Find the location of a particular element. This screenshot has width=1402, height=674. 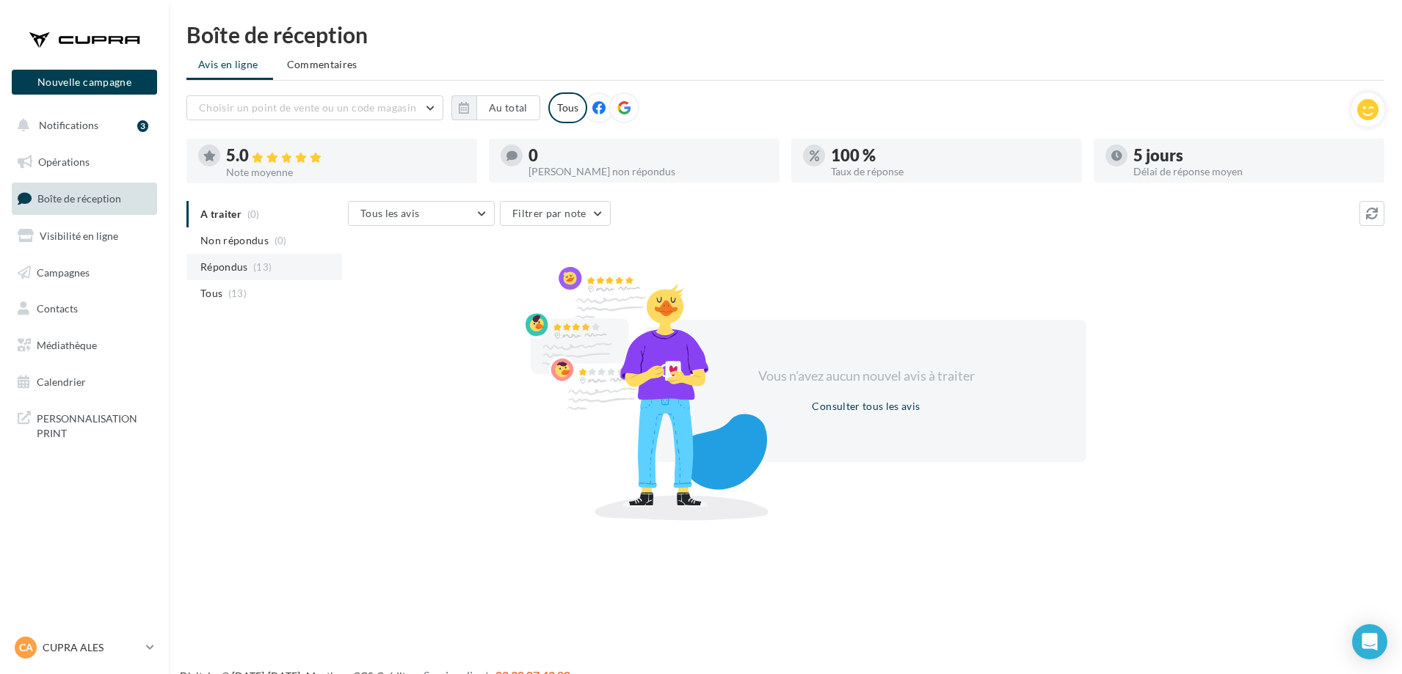

span: Médiathèque is located at coordinates (67, 345).